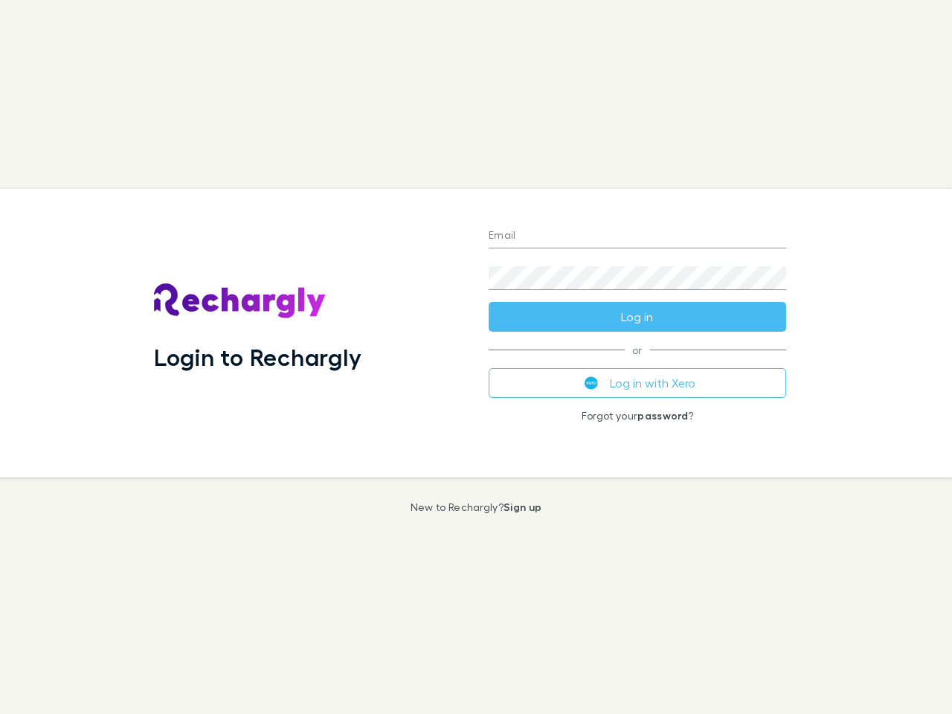 Image resolution: width=952 pixels, height=714 pixels. I want to click on p: Forgot your ?, so click(637, 416).